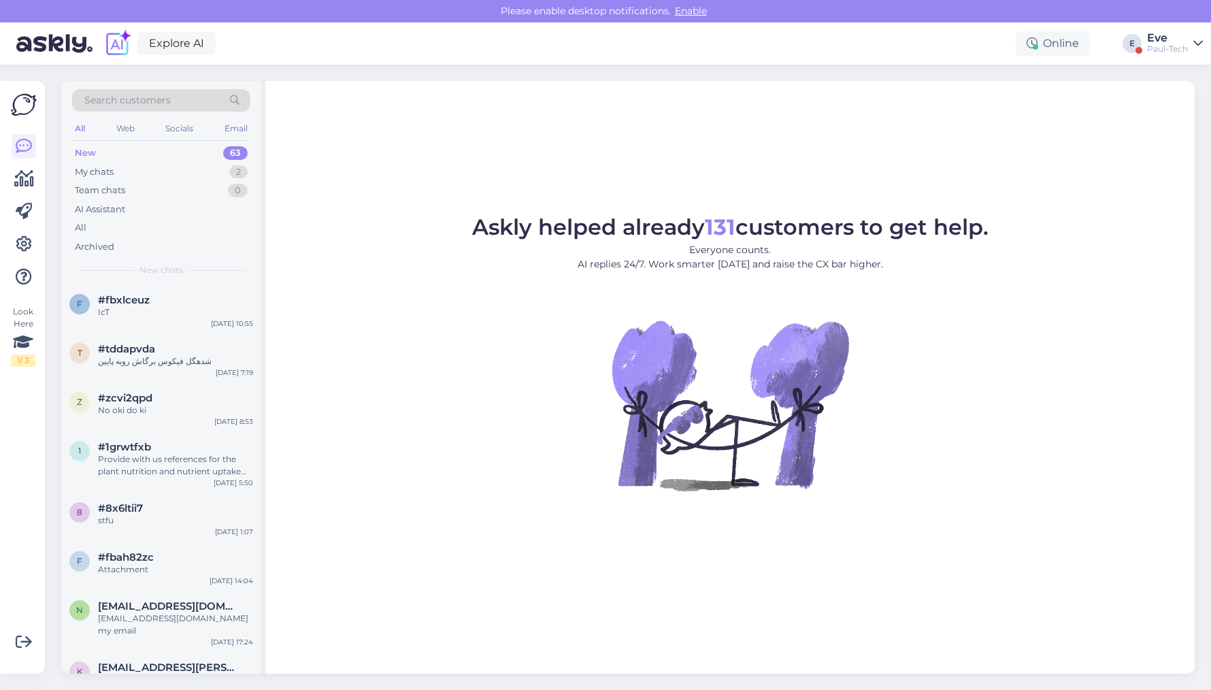  Describe the element at coordinates (1053, 44) in the screenshot. I see `div: Online` at that location.